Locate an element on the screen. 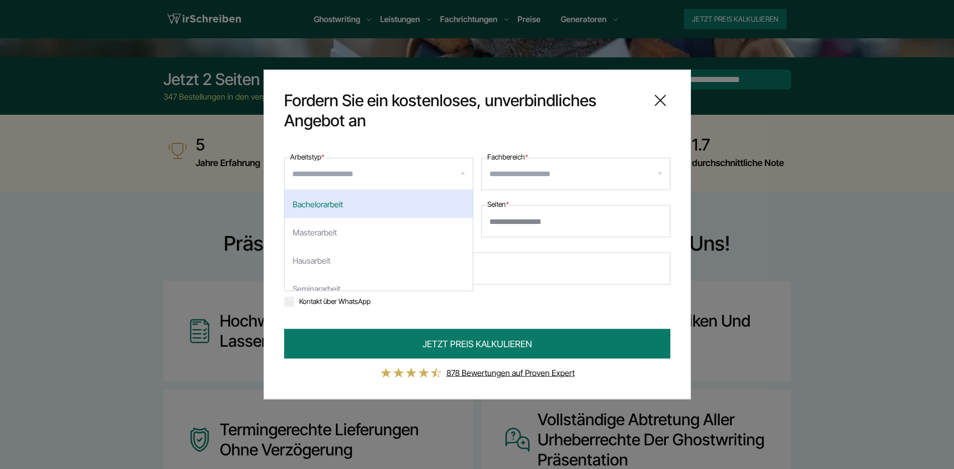  span: Fordern Sie ein kostenloses, unverbindliches Angebot an is located at coordinates (463, 111).